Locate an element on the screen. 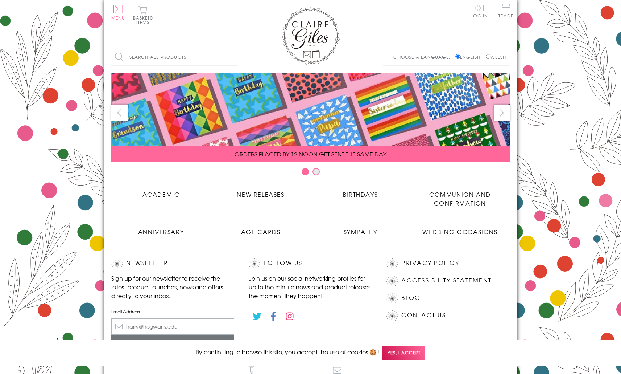  span: Age Cards is located at coordinates (261, 231).